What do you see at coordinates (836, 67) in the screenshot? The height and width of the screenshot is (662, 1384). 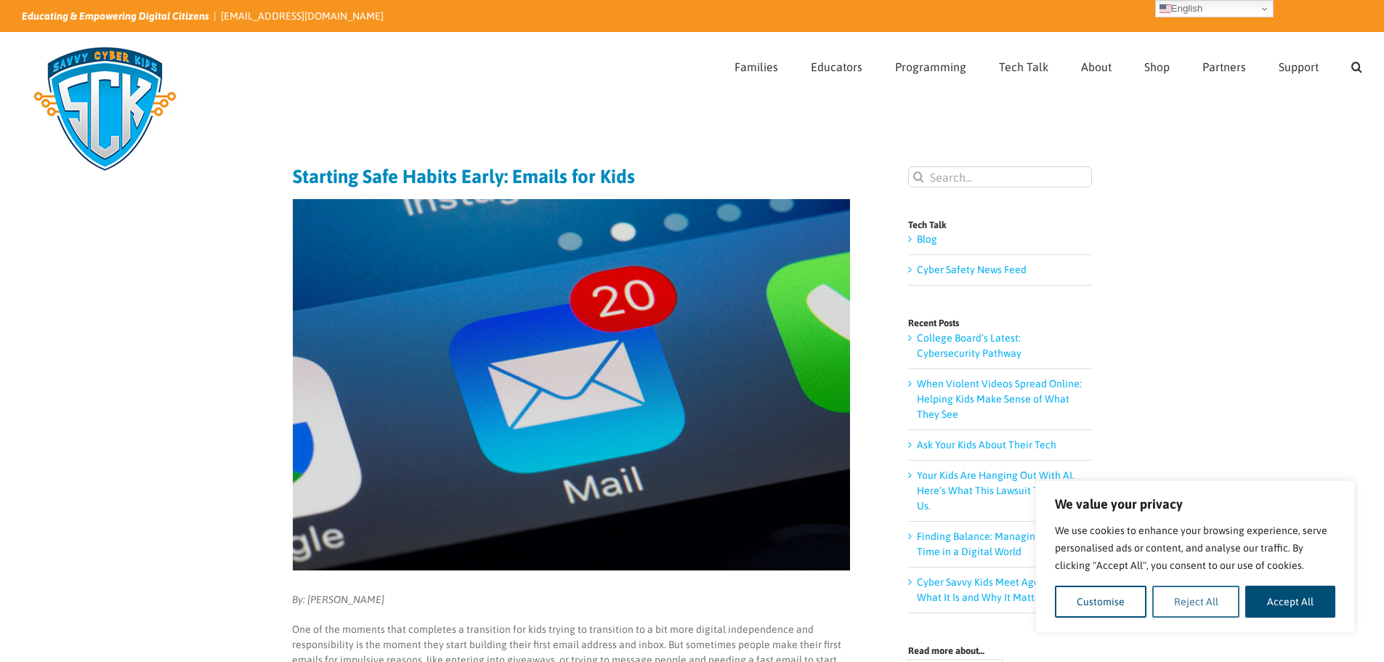 I see `span: Educators` at bounding box center [836, 67].